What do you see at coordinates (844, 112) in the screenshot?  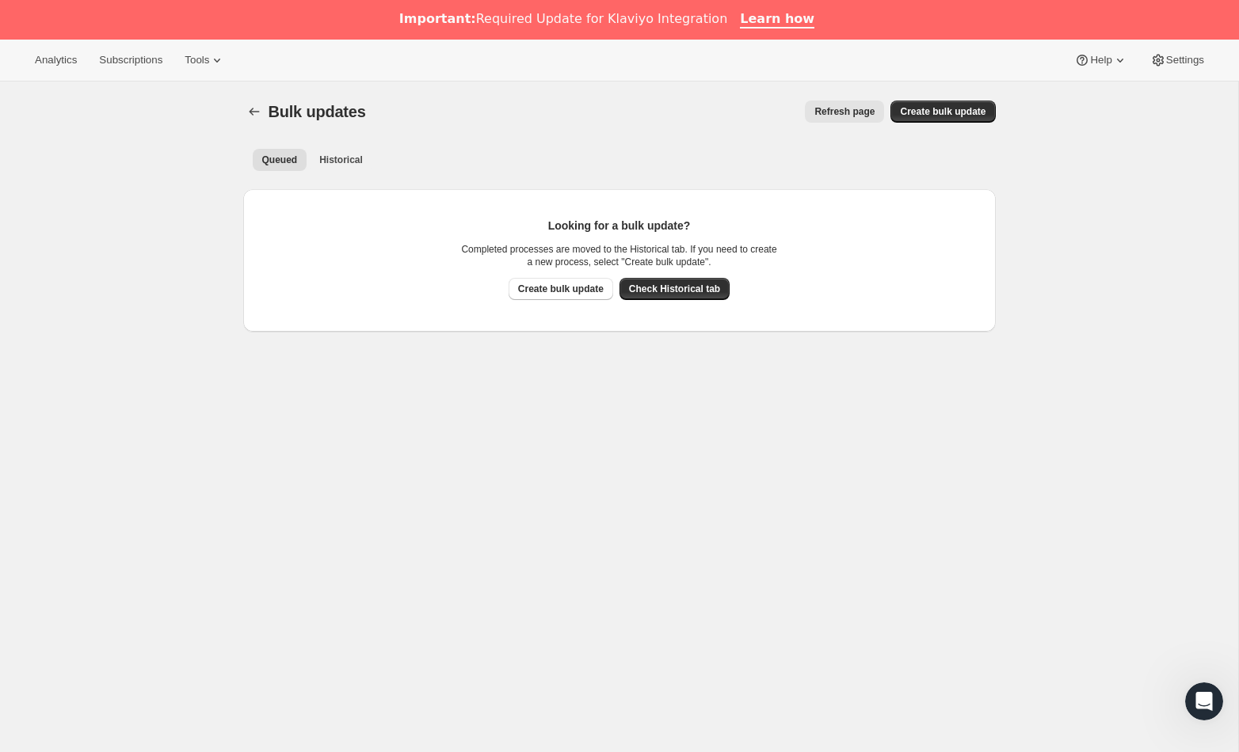 I see `button: Refresh page` at bounding box center [844, 112].